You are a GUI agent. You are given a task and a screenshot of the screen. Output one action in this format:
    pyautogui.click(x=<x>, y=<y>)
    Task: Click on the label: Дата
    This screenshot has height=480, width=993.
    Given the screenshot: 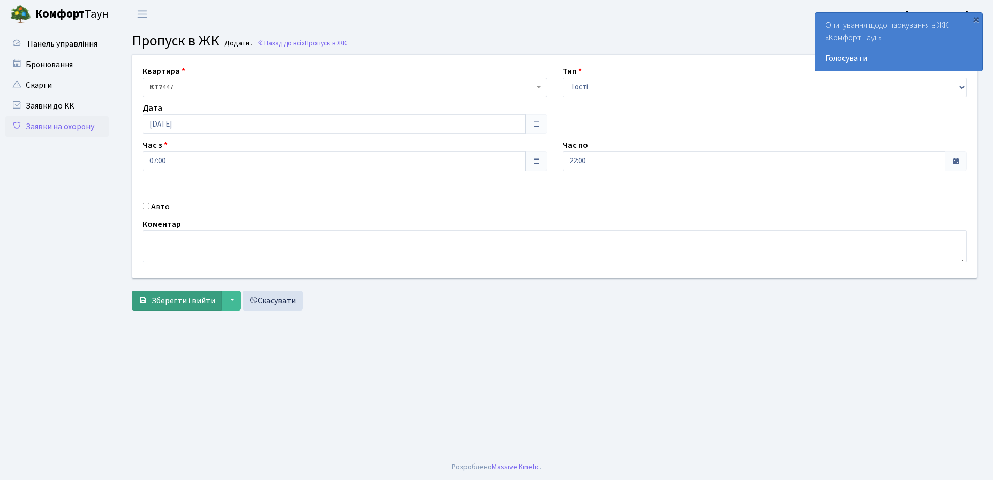 What is the action you would take?
    pyautogui.click(x=153, y=108)
    